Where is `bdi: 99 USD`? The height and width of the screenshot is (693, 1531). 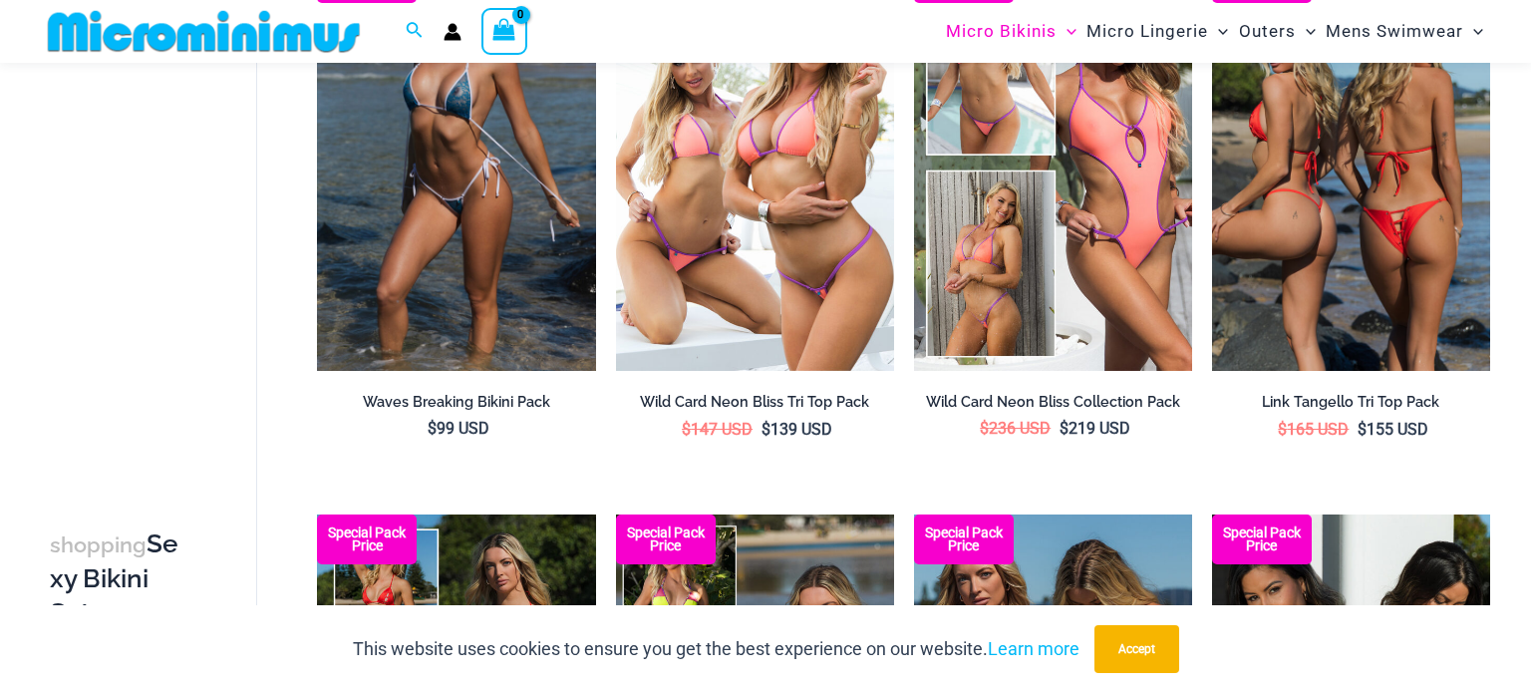
bdi: 99 USD is located at coordinates (458, 428).